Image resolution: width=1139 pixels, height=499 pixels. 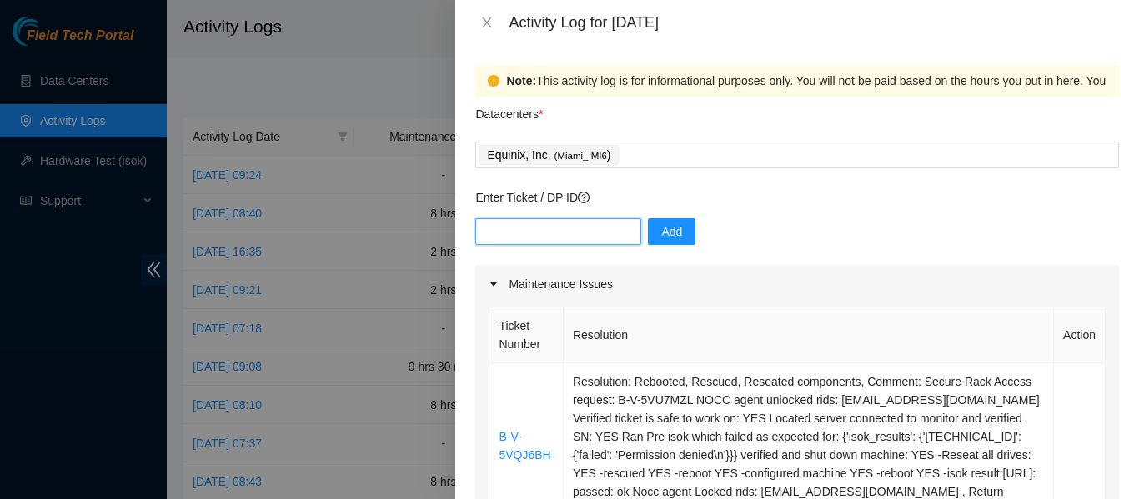 I want to click on th: Ticket Number, so click(x=526, y=335).